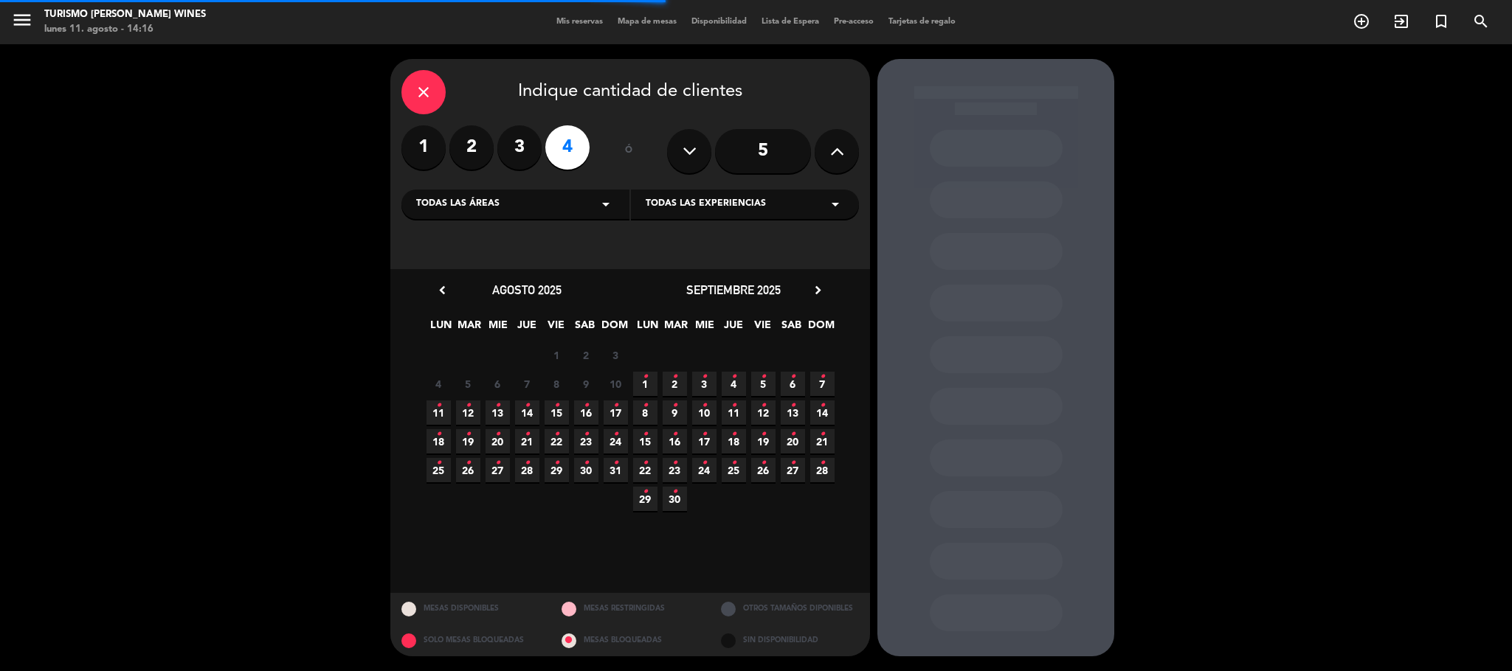 This screenshot has width=1512, height=671. Describe the element at coordinates (921, 21) in the screenshot. I see `span: Tarjetas de regalo` at that location.